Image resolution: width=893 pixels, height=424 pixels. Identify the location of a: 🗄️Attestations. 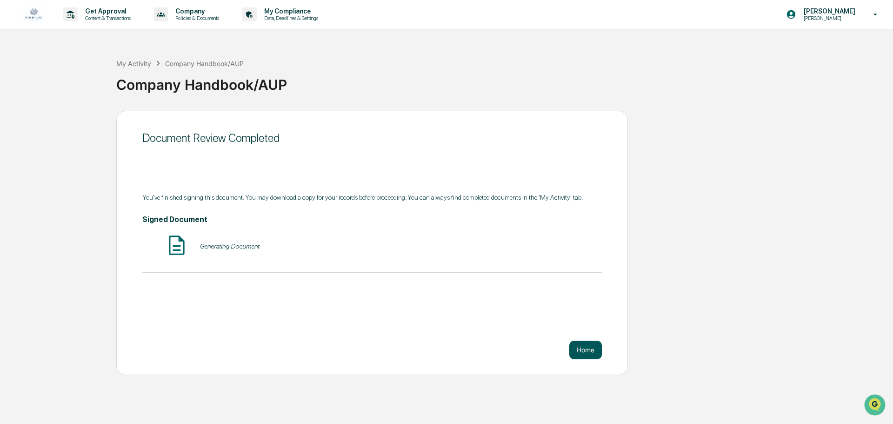
(91, 170).